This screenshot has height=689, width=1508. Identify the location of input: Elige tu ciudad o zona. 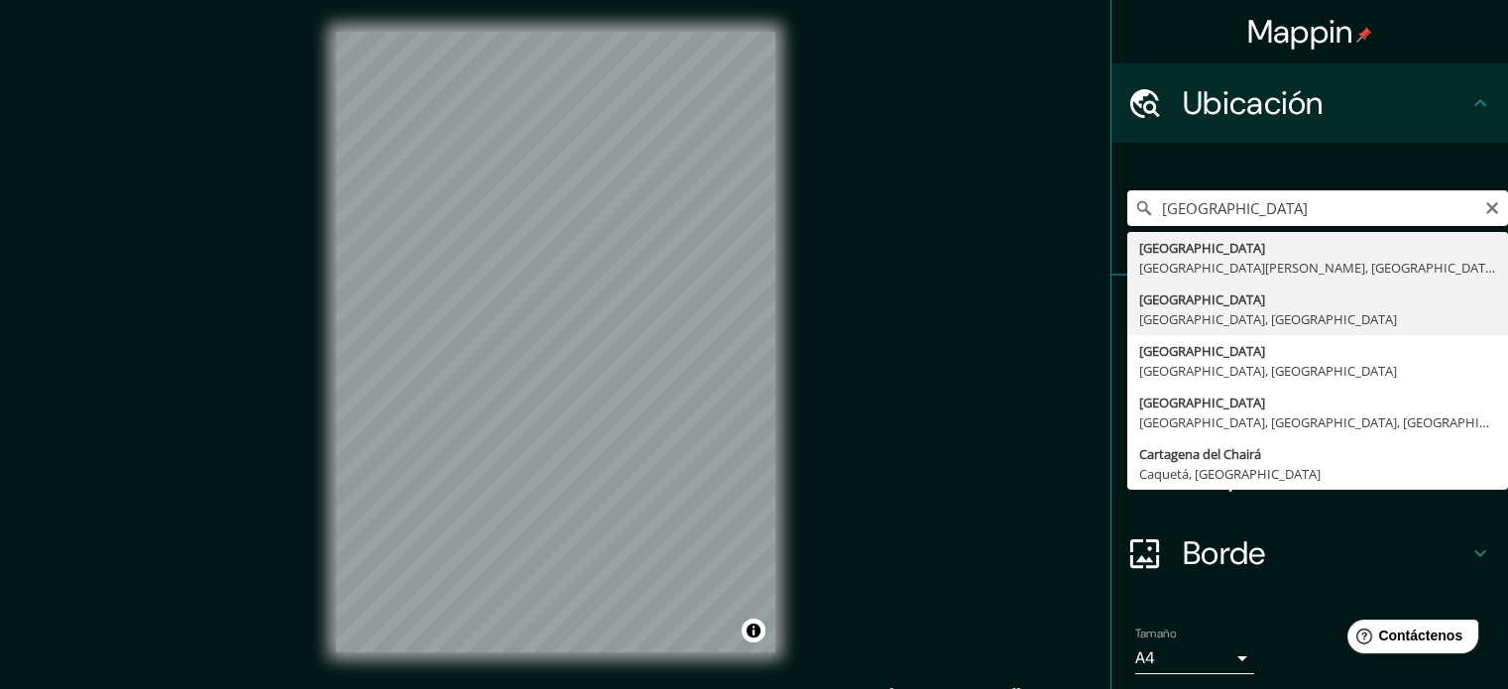
(1318, 208).